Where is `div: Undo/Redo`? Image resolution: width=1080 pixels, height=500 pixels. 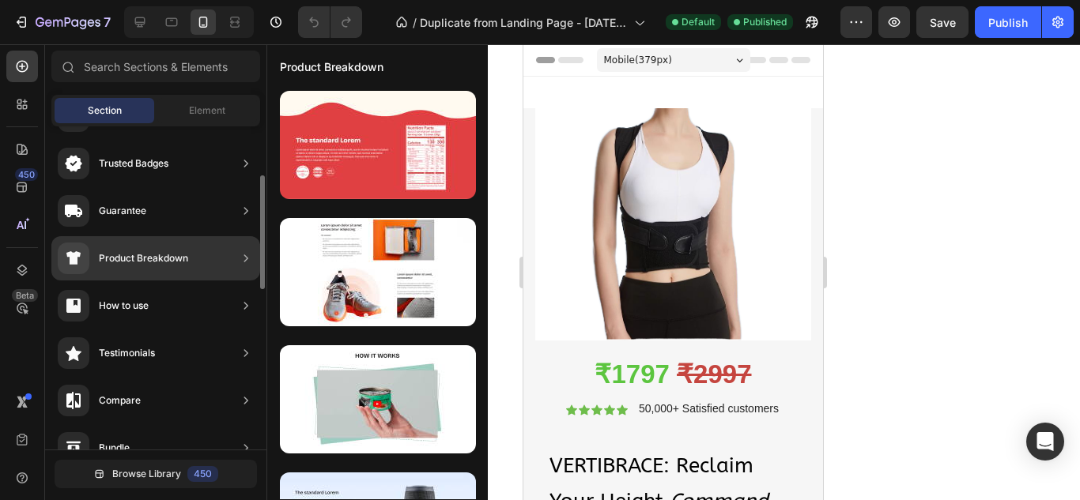 div: Undo/Redo is located at coordinates (330, 22).